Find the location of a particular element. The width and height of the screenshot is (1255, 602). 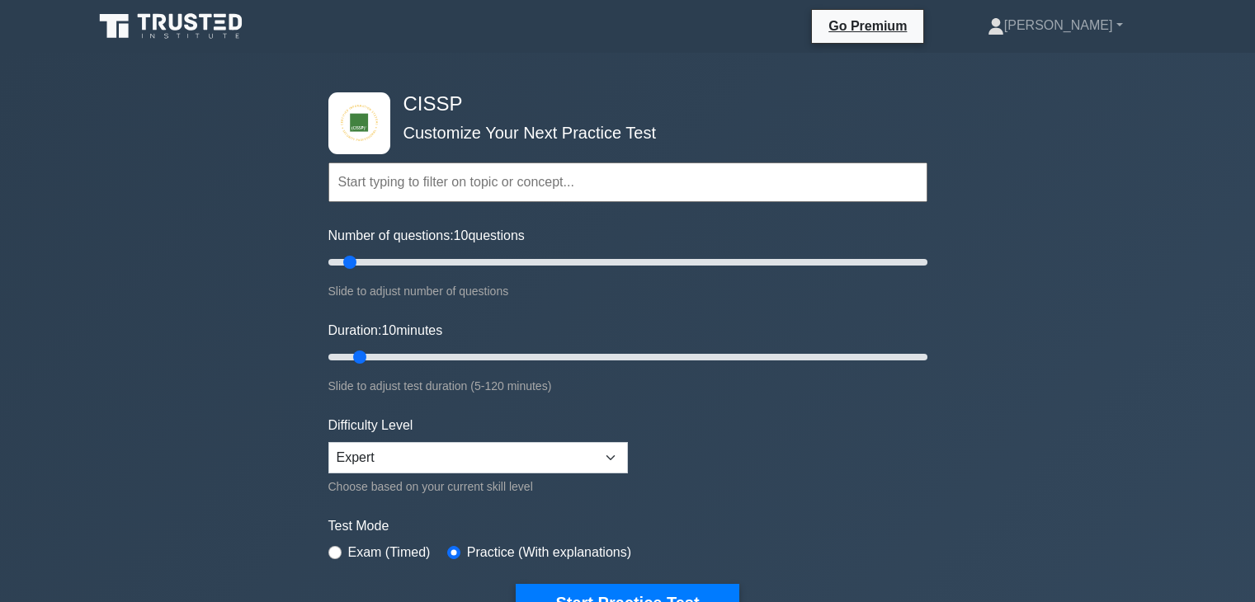

label: Test Mode is located at coordinates (628, 526).